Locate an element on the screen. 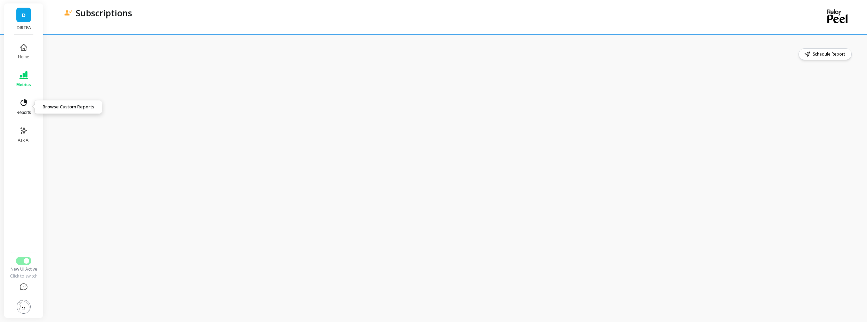 This screenshot has width=867, height=322. span: Reports is located at coordinates (24, 113).